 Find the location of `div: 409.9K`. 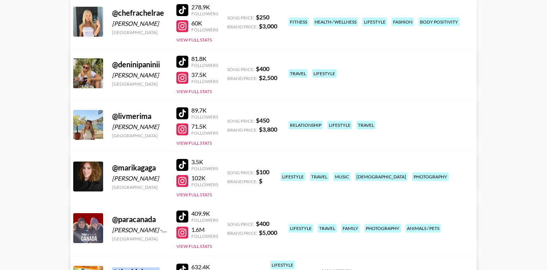

div: 409.9K is located at coordinates (205, 213).